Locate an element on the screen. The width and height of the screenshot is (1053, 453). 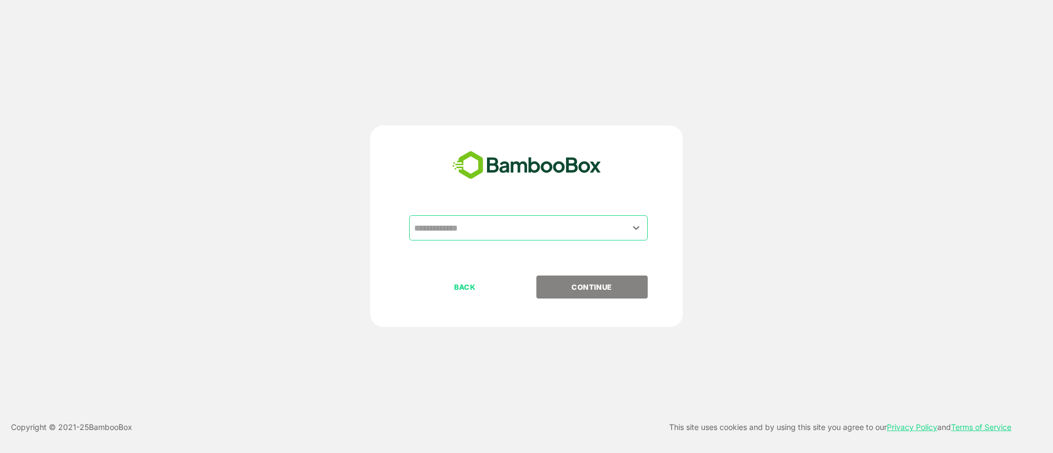
button: BACK is located at coordinates (464, 287).